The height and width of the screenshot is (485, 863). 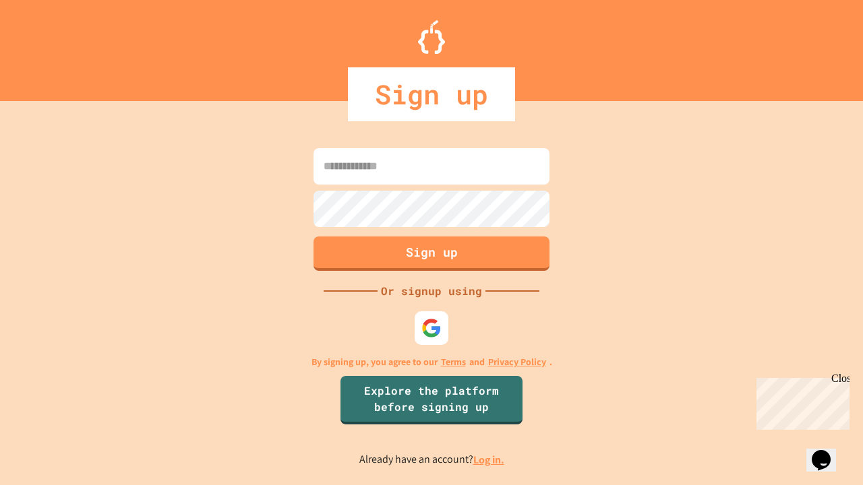 What do you see at coordinates (49, 45) in the screenshot?
I see `div: Chat with us now!Close` at bounding box center [49, 45].